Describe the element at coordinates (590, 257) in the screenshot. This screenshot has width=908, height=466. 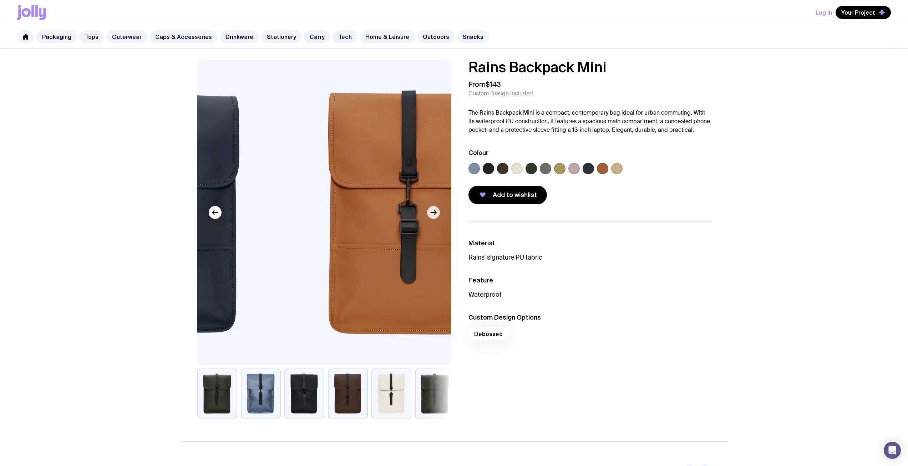
I see `p: Rains' signature PU fabric` at that location.